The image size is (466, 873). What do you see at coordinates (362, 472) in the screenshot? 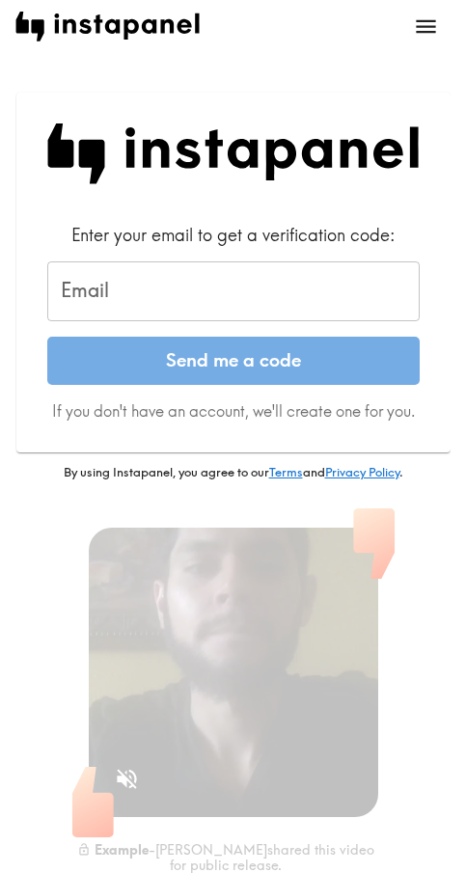
I see `a: Privacy Policy` at bounding box center [362, 472].